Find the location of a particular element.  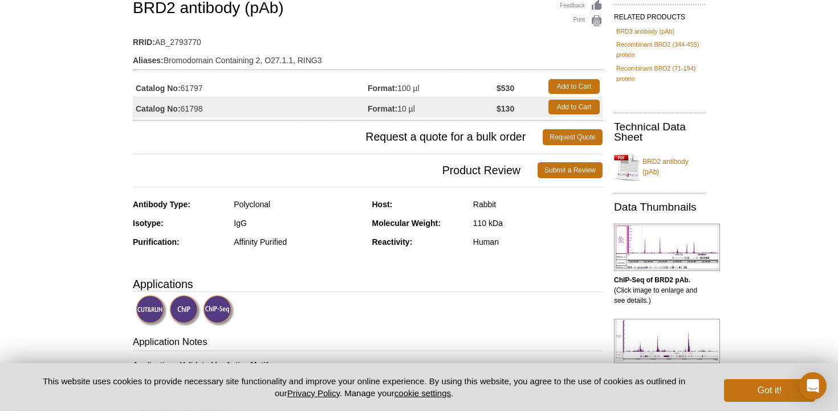

a: Recombinant BRD2 (71-194) protein is located at coordinates (659, 74).